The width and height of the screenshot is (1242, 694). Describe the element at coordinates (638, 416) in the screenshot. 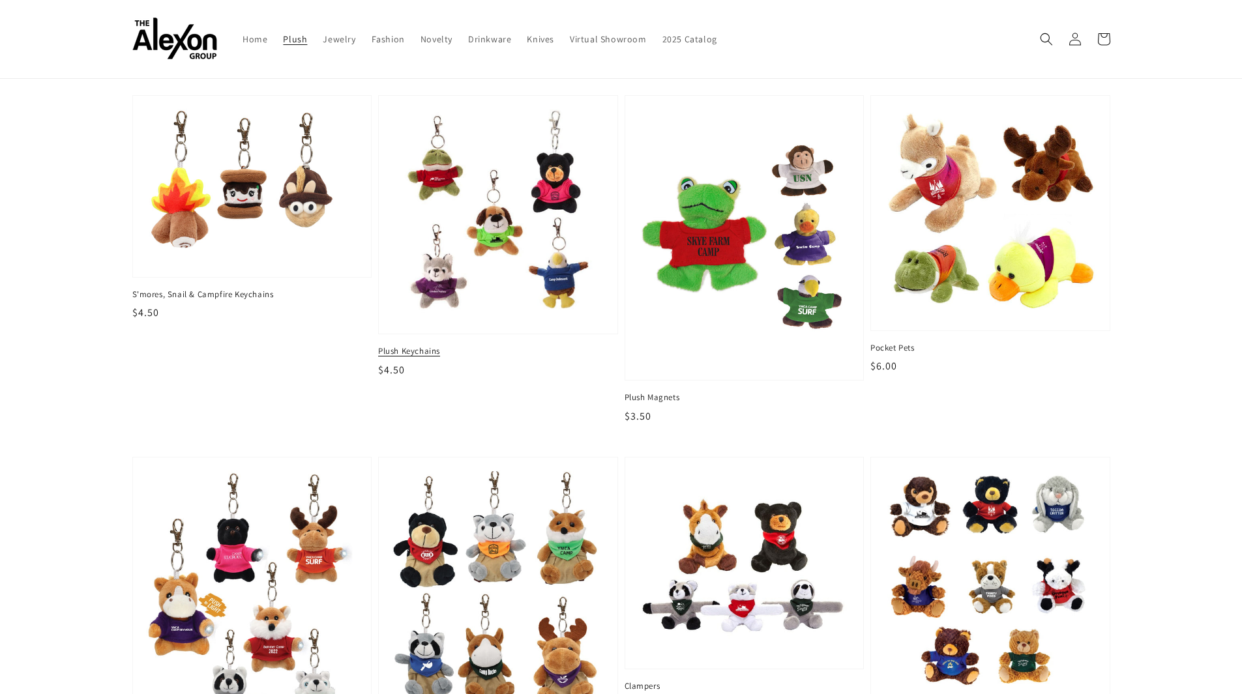

I see `span: $3.50` at that location.